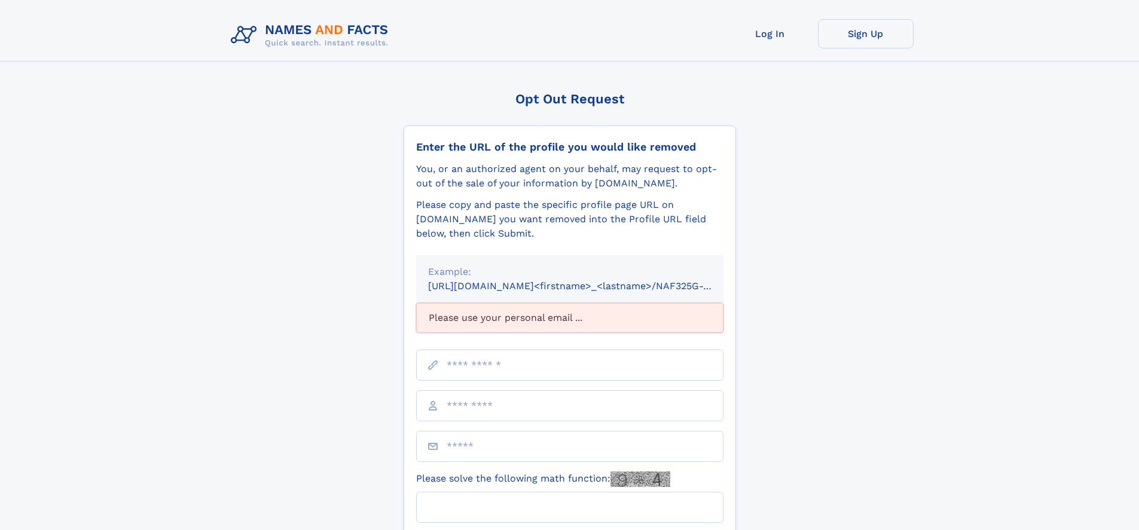 The height and width of the screenshot is (530, 1139). Describe the element at coordinates (570, 272) in the screenshot. I see `div: Example:` at that location.